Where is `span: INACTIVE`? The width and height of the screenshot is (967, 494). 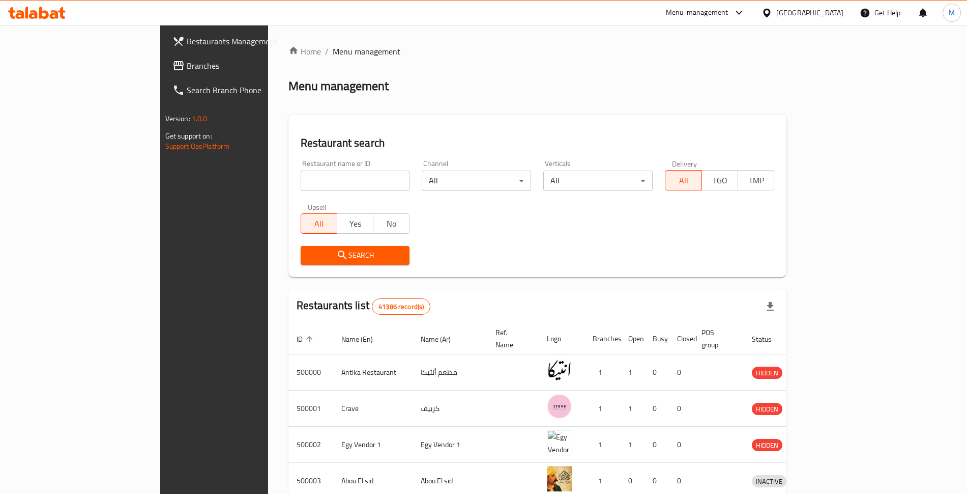
span: INACTIVE is located at coordinates (769, 481).